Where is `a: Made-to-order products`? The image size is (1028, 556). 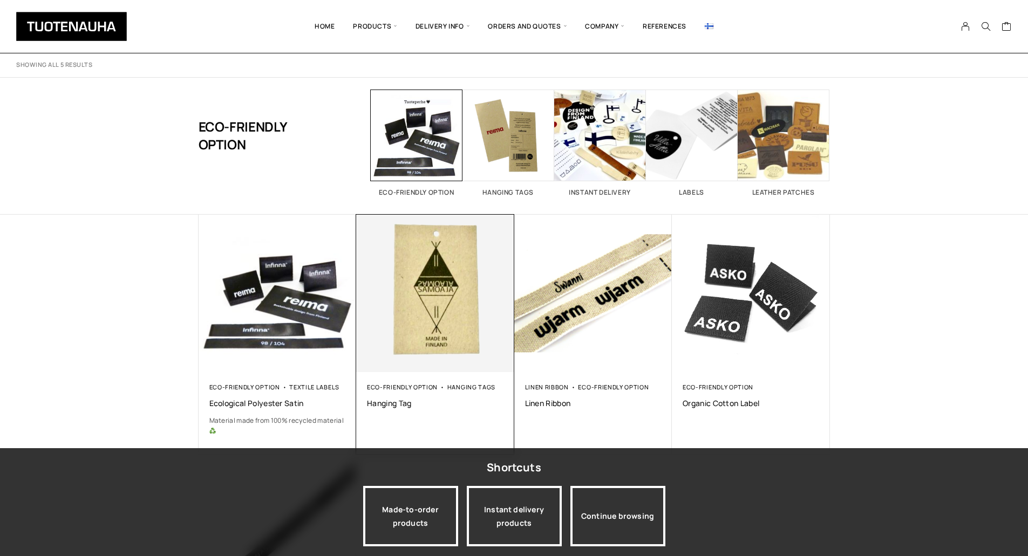
a: Made-to-order products is located at coordinates (411, 517).